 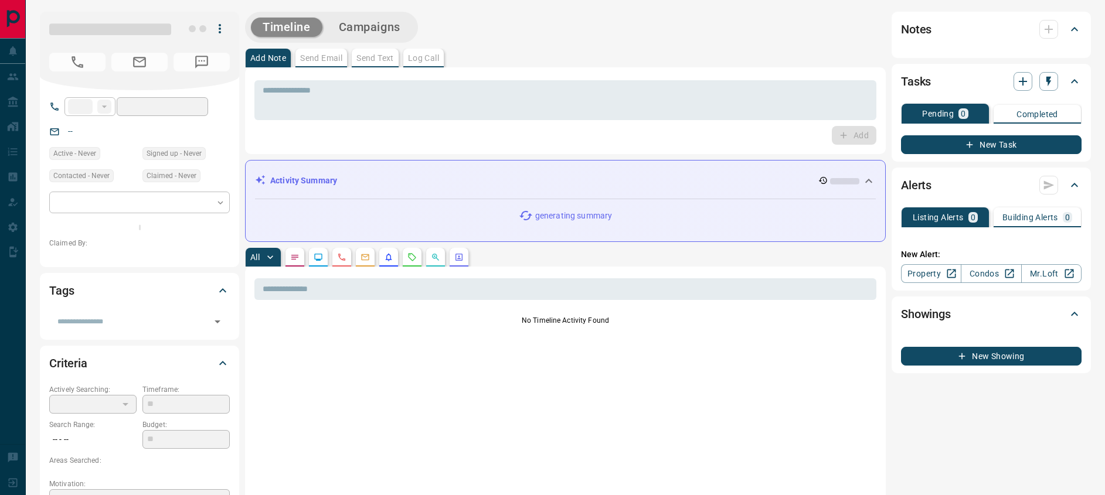 I want to click on span: No Email, so click(x=139, y=62).